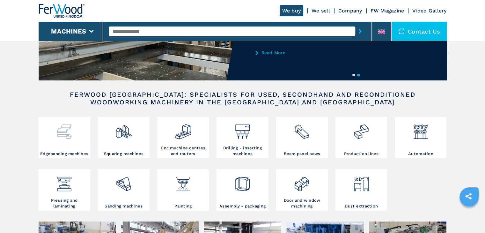 Image resolution: width=485 pixels, height=233 pixels. I want to click on img: squadratrici_2.png, so click(123, 129).